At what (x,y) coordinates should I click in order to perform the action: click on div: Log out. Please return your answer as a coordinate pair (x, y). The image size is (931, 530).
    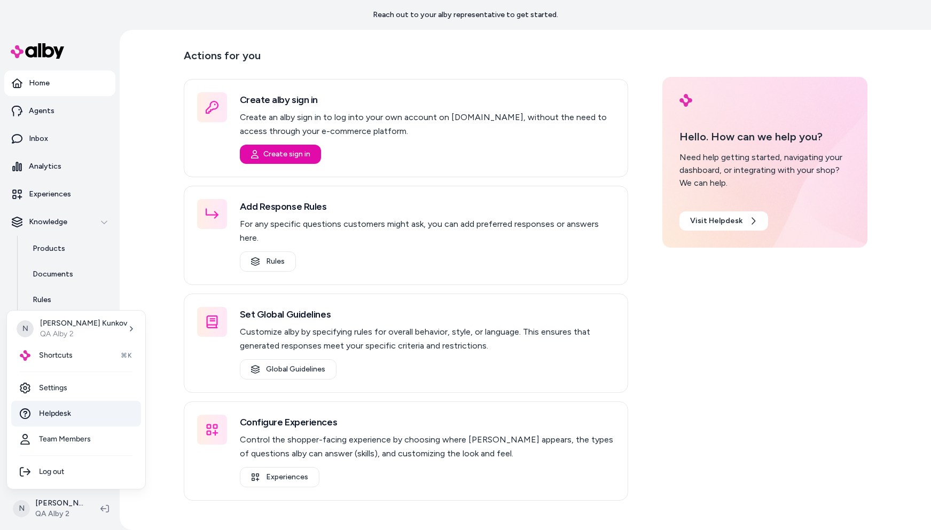
    Looking at the image, I should click on (76, 472).